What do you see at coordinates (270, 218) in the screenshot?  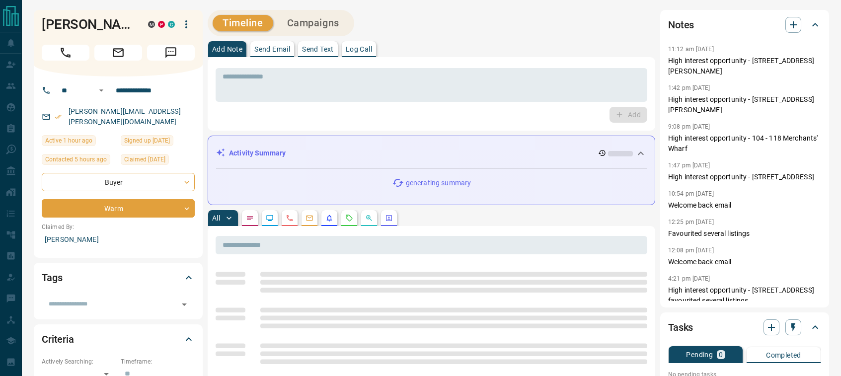 I see `svg: Lead Browsing Activity` at bounding box center [270, 218].